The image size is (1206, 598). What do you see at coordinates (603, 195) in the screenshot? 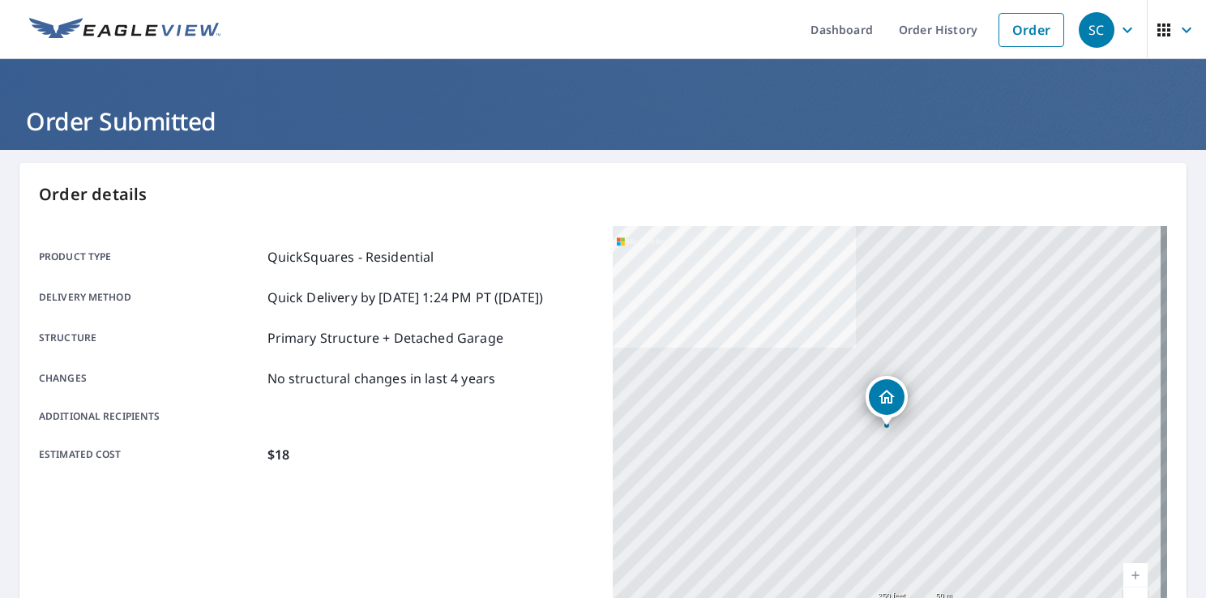
I see `p: Order details` at bounding box center [603, 195].